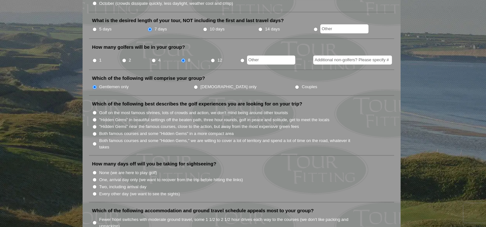  I want to click on label: 8, so click(189, 60).